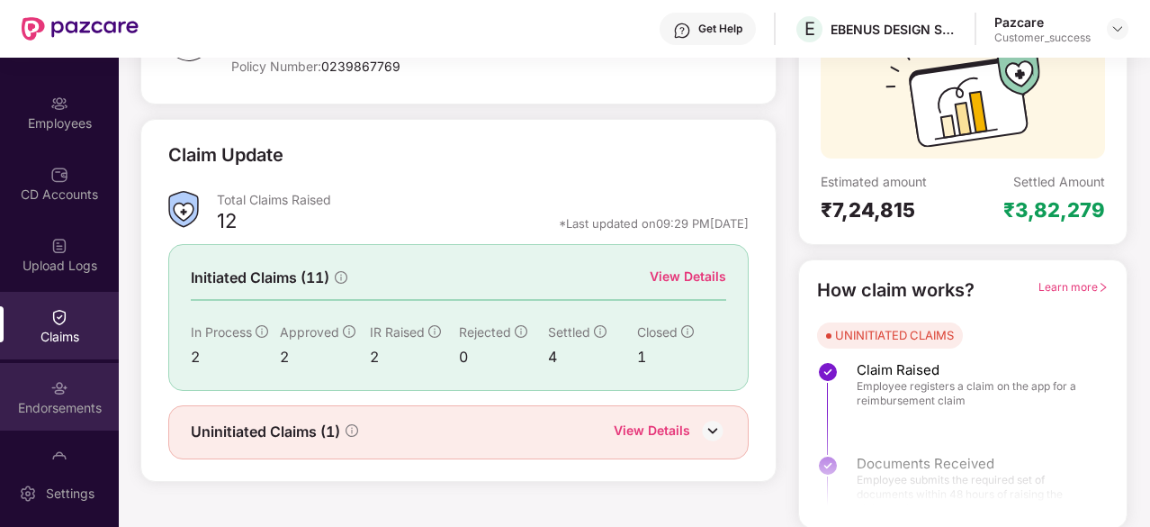 This screenshot has width=1150, height=527. Describe the element at coordinates (974, 393) in the screenshot. I see `span: Employee registers a claim on the app for a reimbursement claim` at that location.